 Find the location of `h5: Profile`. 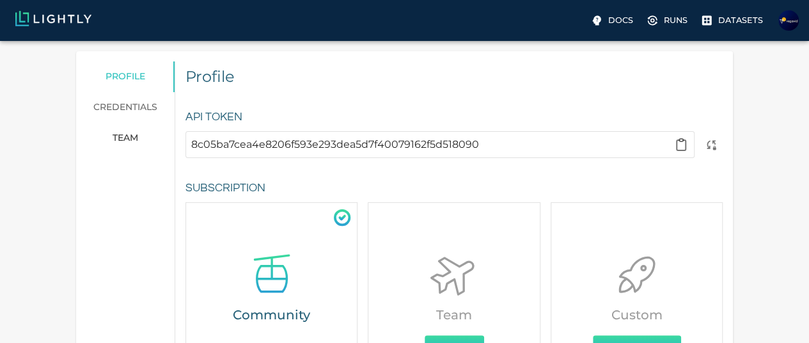

h5: Profile is located at coordinates (454, 77).